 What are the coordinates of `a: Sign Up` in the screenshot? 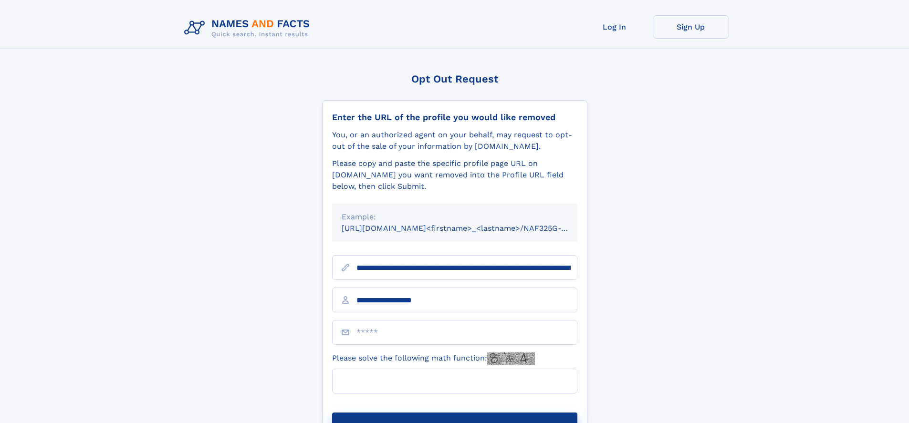 It's located at (691, 27).